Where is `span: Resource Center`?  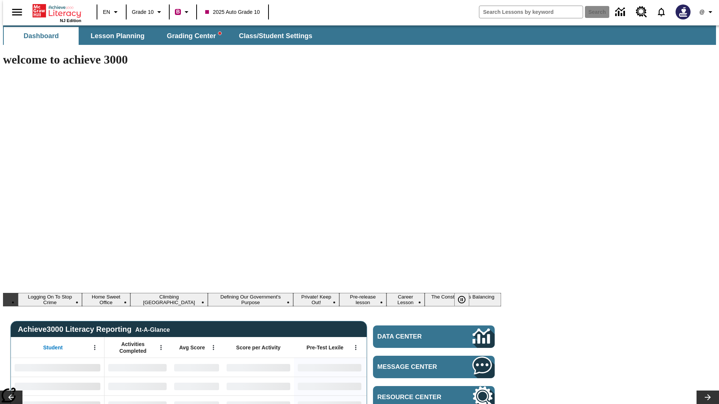 span: Resource Center is located at coordinates (414, 398).